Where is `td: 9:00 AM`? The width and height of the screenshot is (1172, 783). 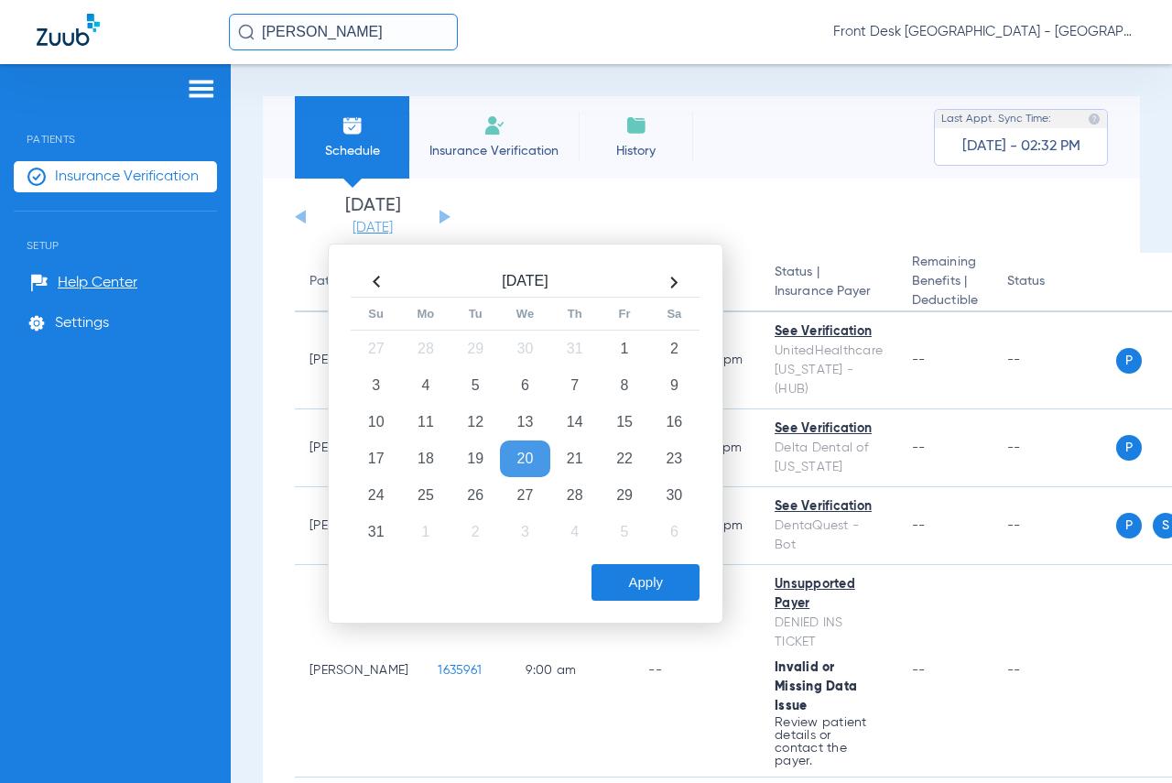
td: 9:00 AM is located at coordinates (572, 671).